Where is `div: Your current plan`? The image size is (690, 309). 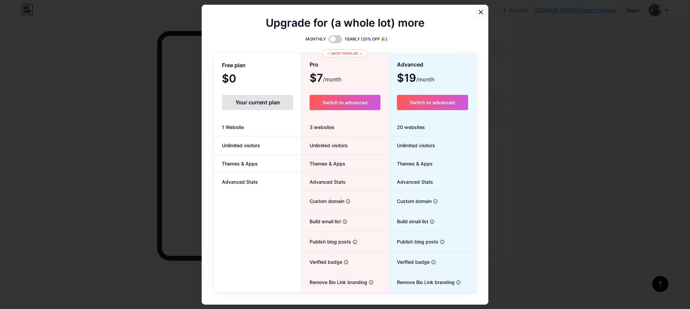 div: Your current plan is located at coordinates (257, 102).